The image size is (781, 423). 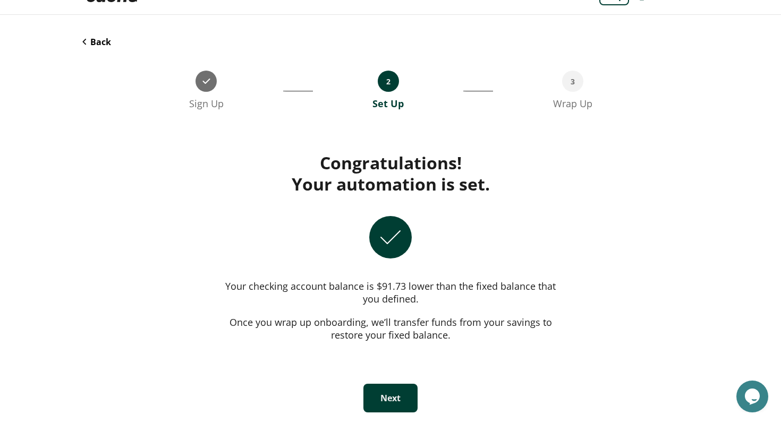 What do you see at coordinates (206, 81) in the screenshot?
I see `img: done icon` at bounding box center [206, 81].